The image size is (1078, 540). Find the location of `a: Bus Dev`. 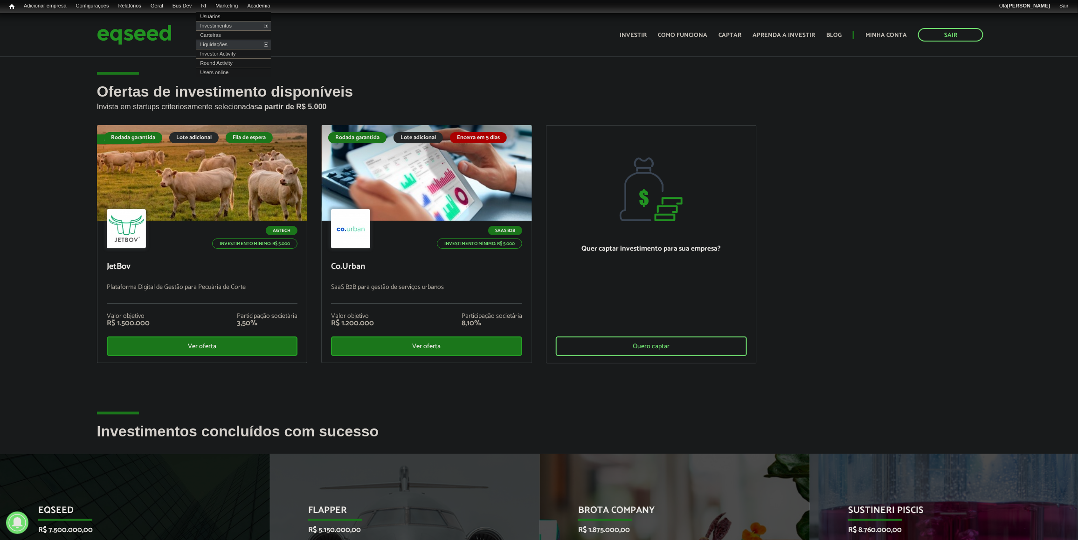

a: Bus Dev is located at coordinates (182, 6).